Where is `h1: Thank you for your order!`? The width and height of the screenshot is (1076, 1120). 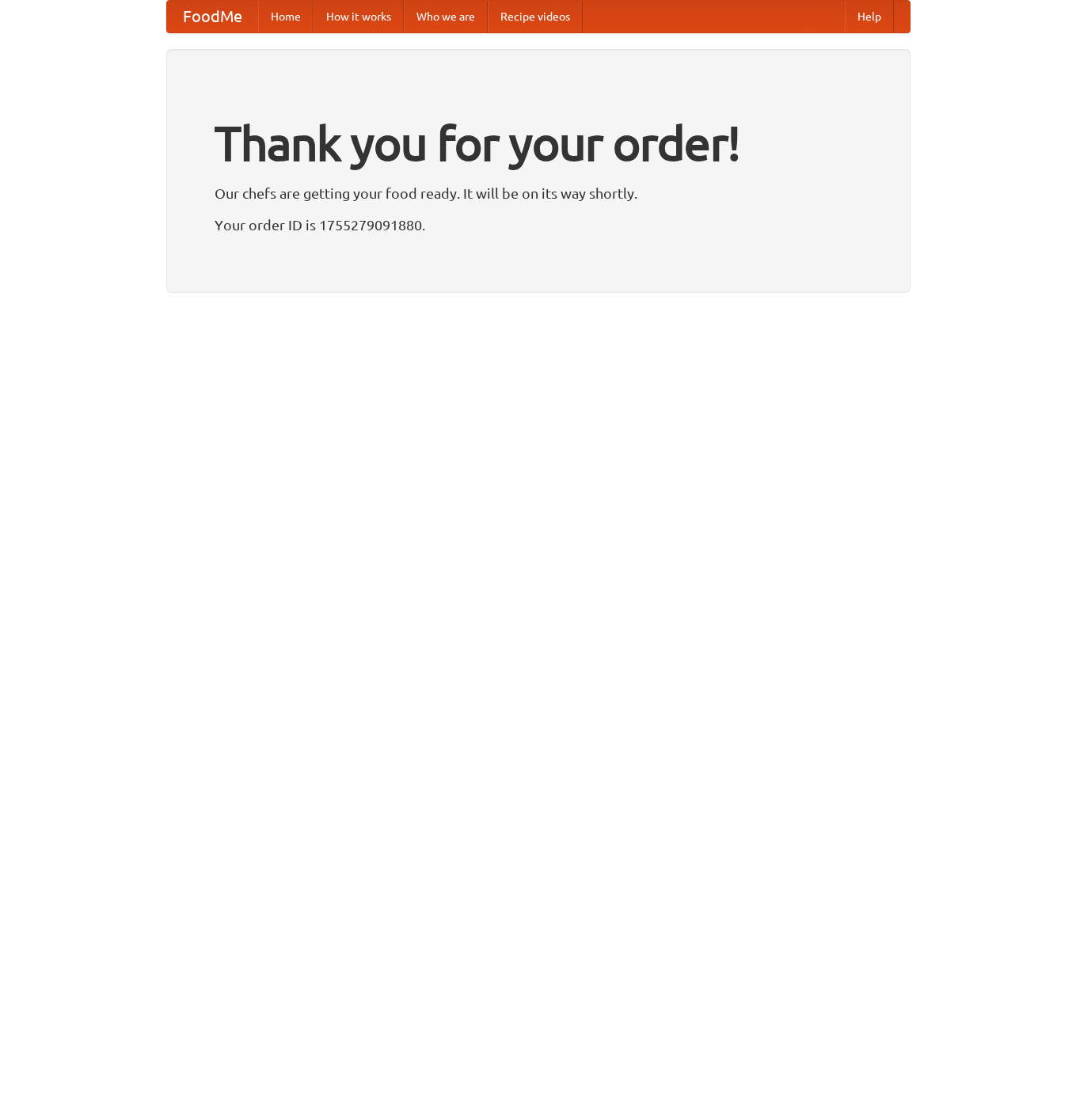
h1: Thank you for your order! is located at coordinates (538, 143).